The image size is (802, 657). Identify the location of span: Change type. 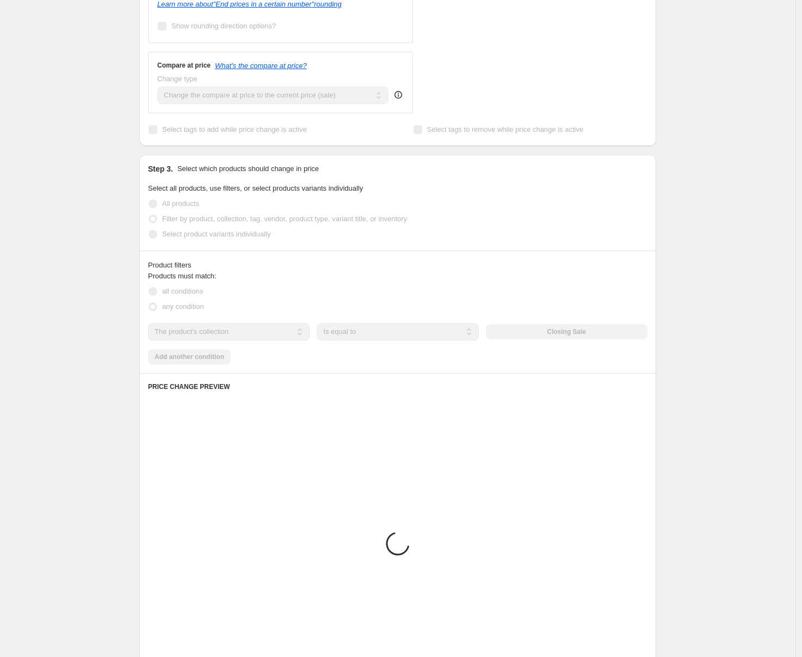
(177, 78).